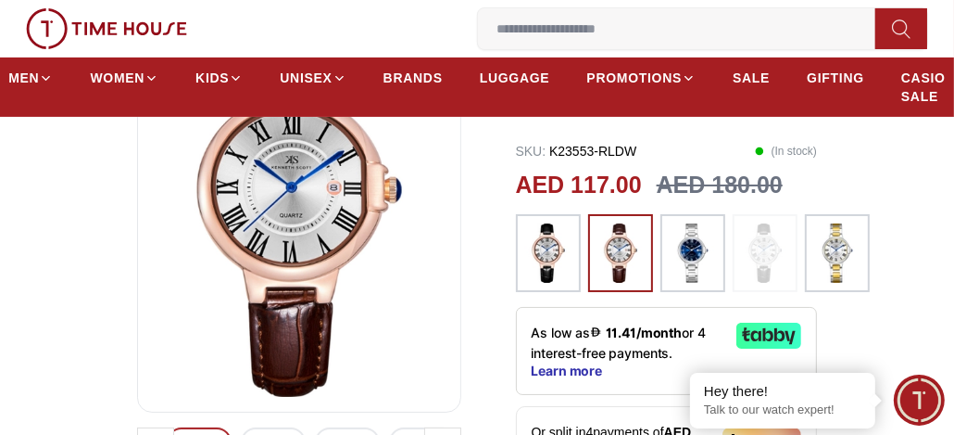  Describe the element at coordinates (783, 410) in the screenshot. I see `p: Talk to our watch expert!` at that location.